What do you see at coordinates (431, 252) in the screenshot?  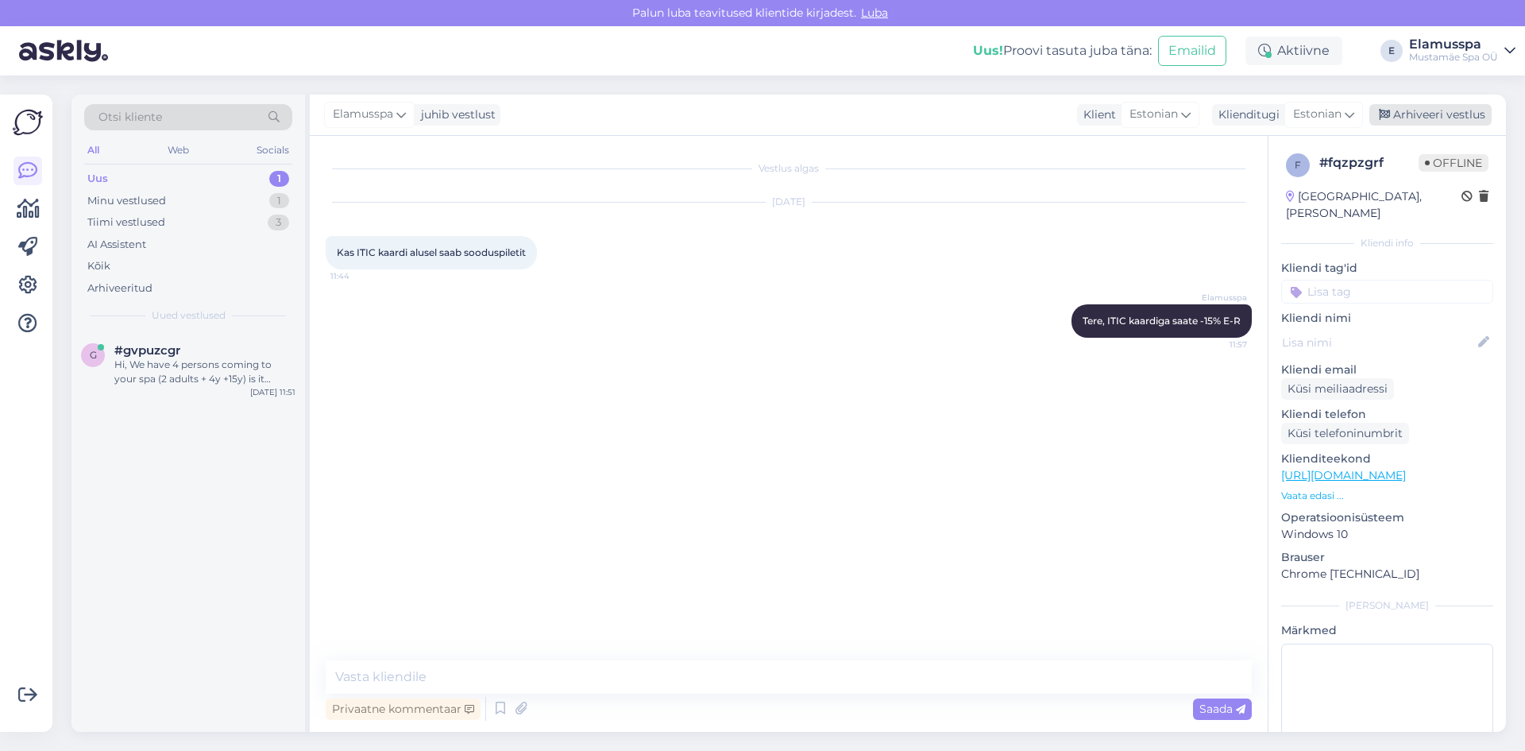 I see `span: Kas ITIC kaardi alusel saab sooduspiletit` at bounding box center [431, 252].